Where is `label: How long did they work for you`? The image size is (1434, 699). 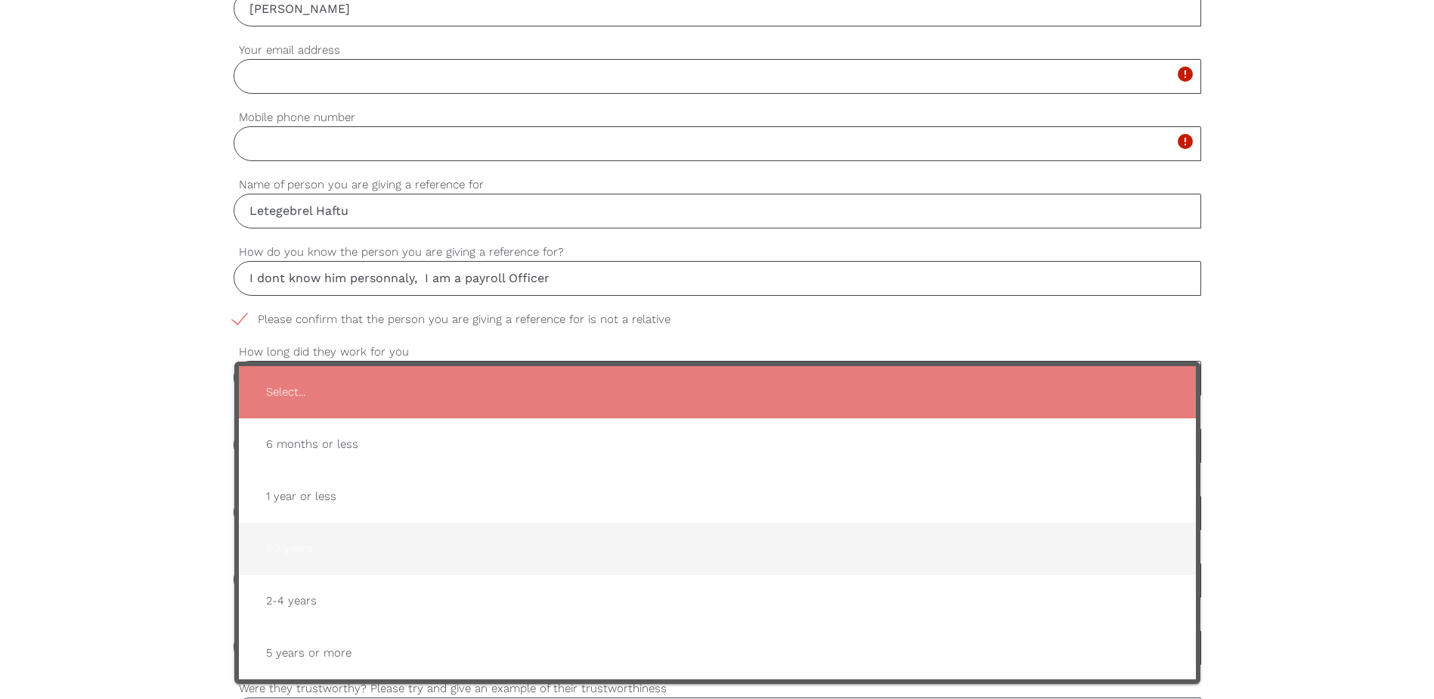 label: How long did they work for you is located at coordinates (717, 352).